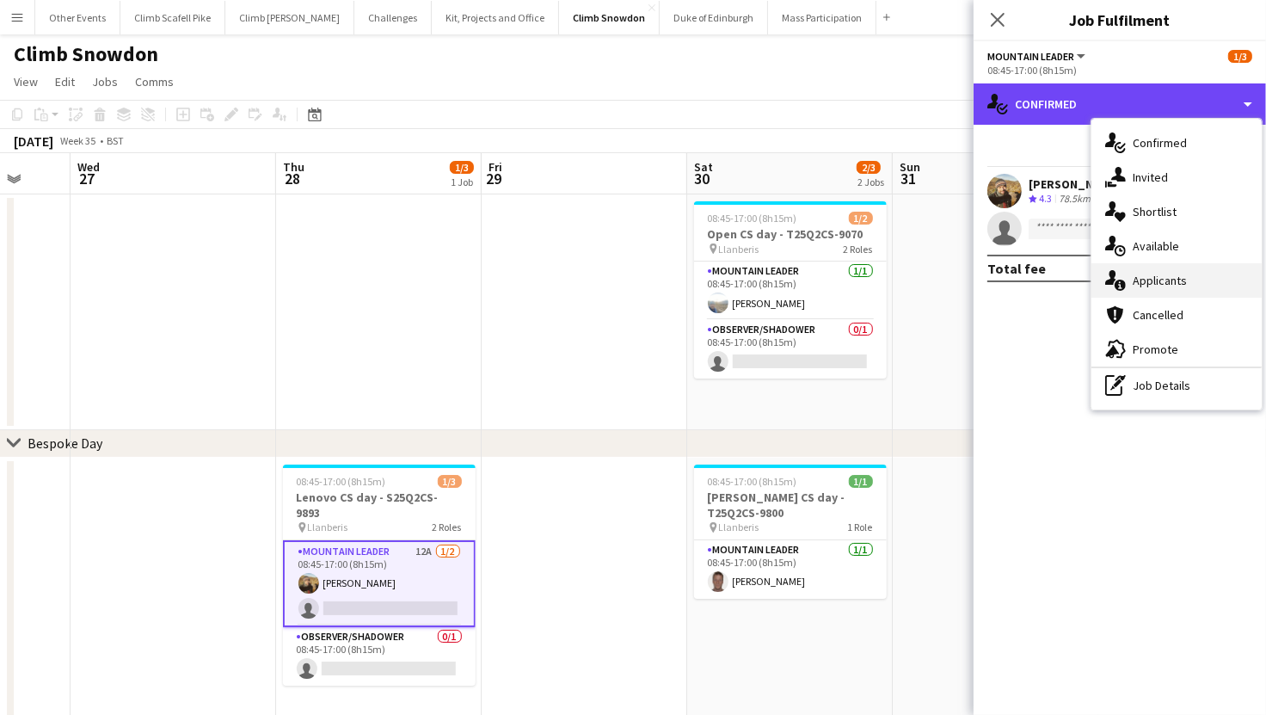  Describe the element at coordinates (64, 82) in the screenshot. I see `span: Edit` at that location.